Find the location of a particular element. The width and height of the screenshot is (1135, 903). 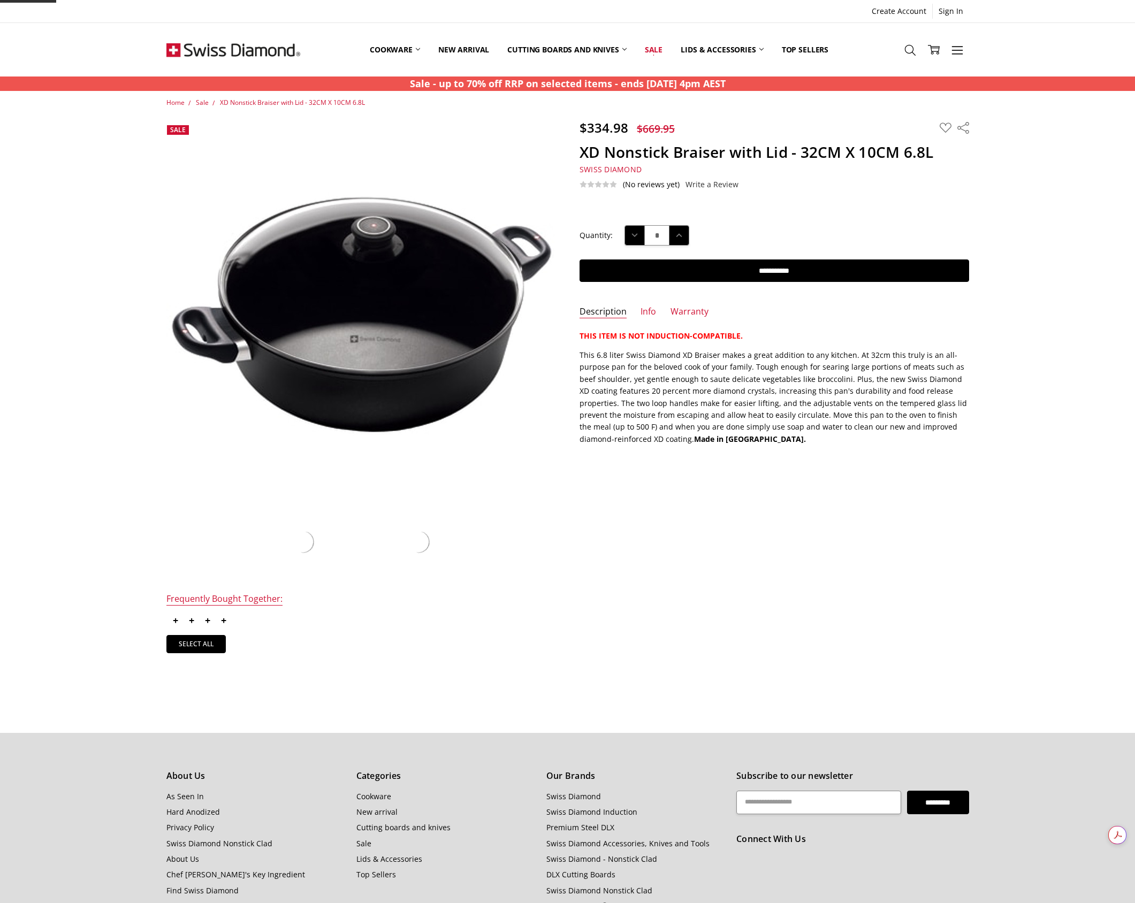

a: Write a Review is located at coordinates (712, 185).